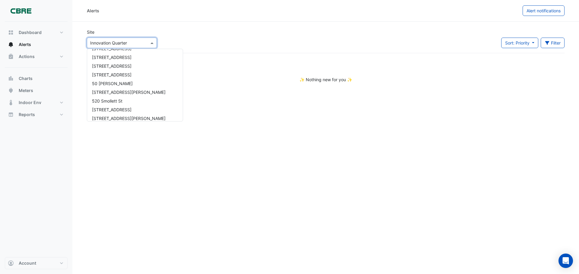  I want to click on span: Charts, so click(26, 79).